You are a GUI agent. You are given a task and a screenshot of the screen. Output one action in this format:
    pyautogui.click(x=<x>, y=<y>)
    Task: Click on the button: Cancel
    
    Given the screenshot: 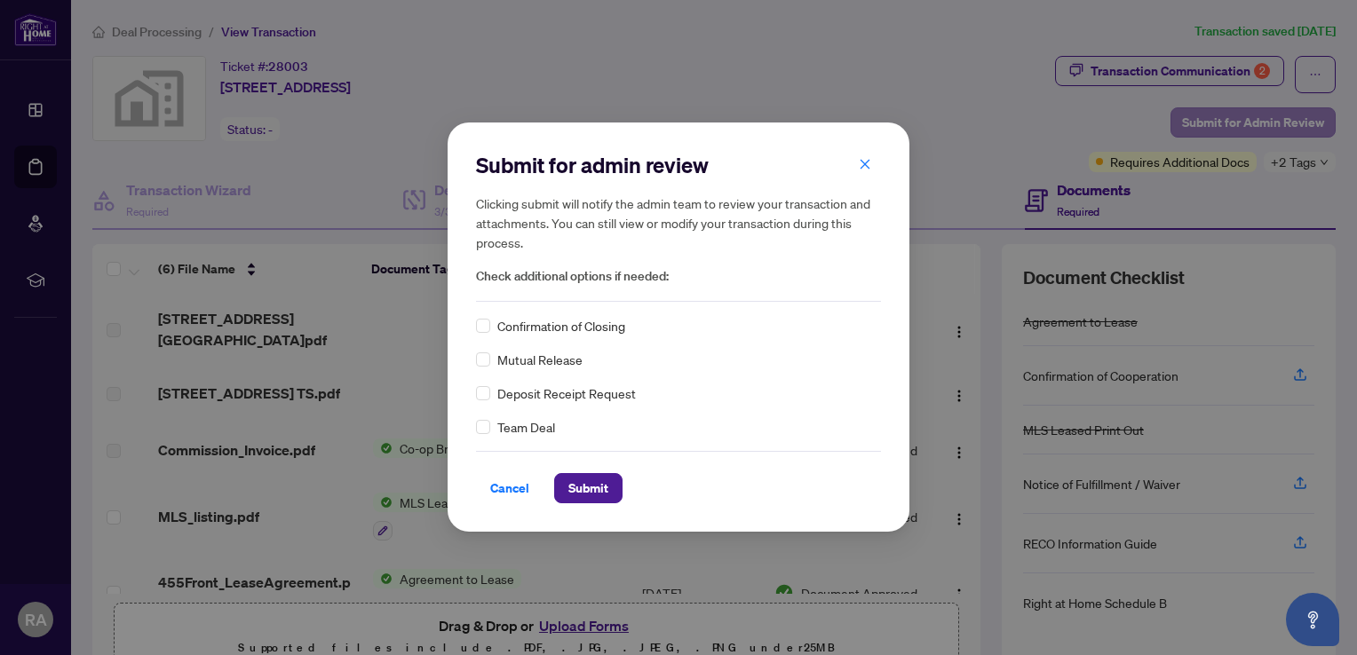 What is the action you would take?
    pyautogui.click(x=510, y=489)
    